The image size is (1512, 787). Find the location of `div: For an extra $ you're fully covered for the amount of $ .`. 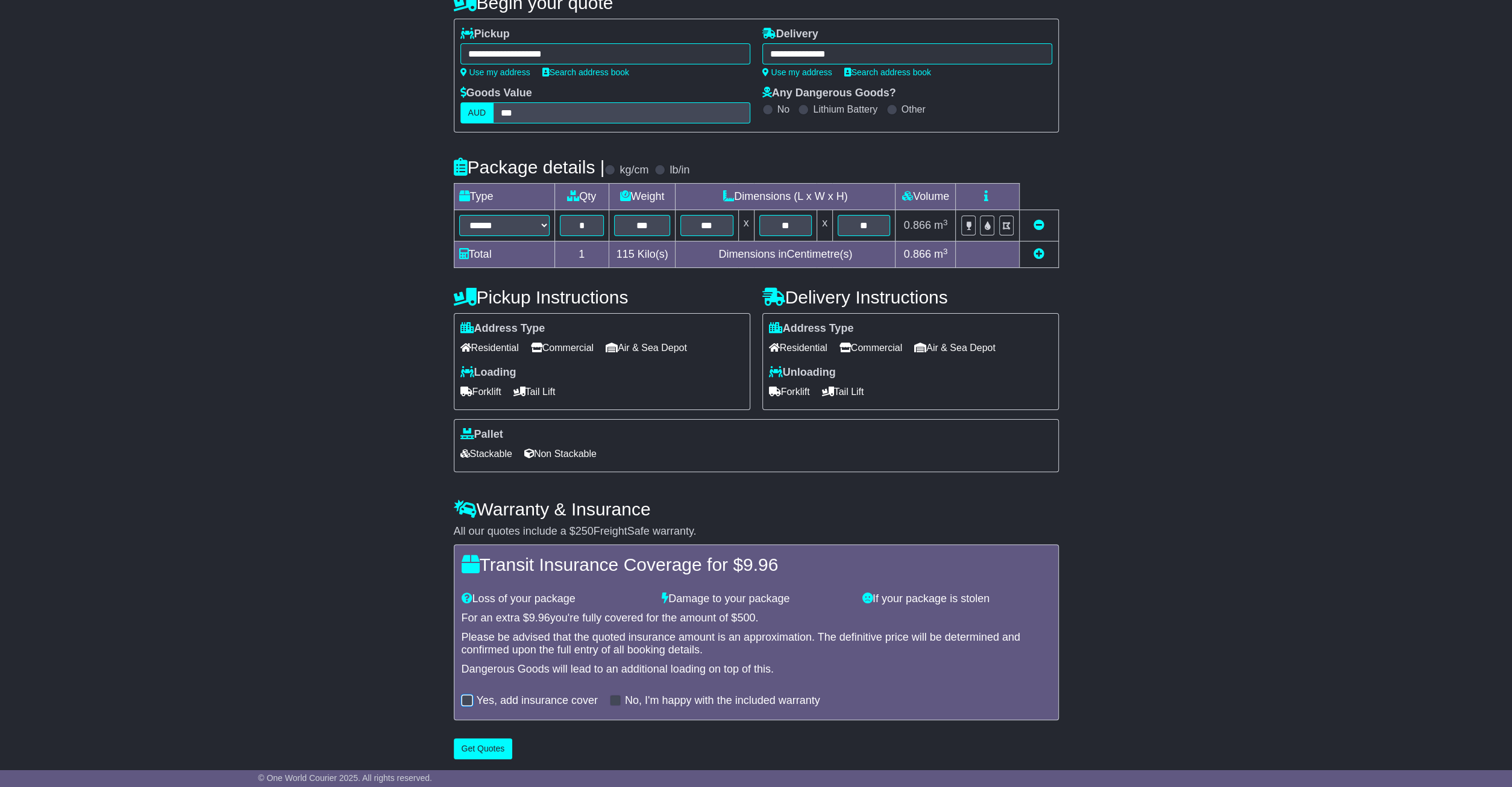

div: For an extra $ you're fully covered for the amount of $ . is located at coordinates (756, 619).